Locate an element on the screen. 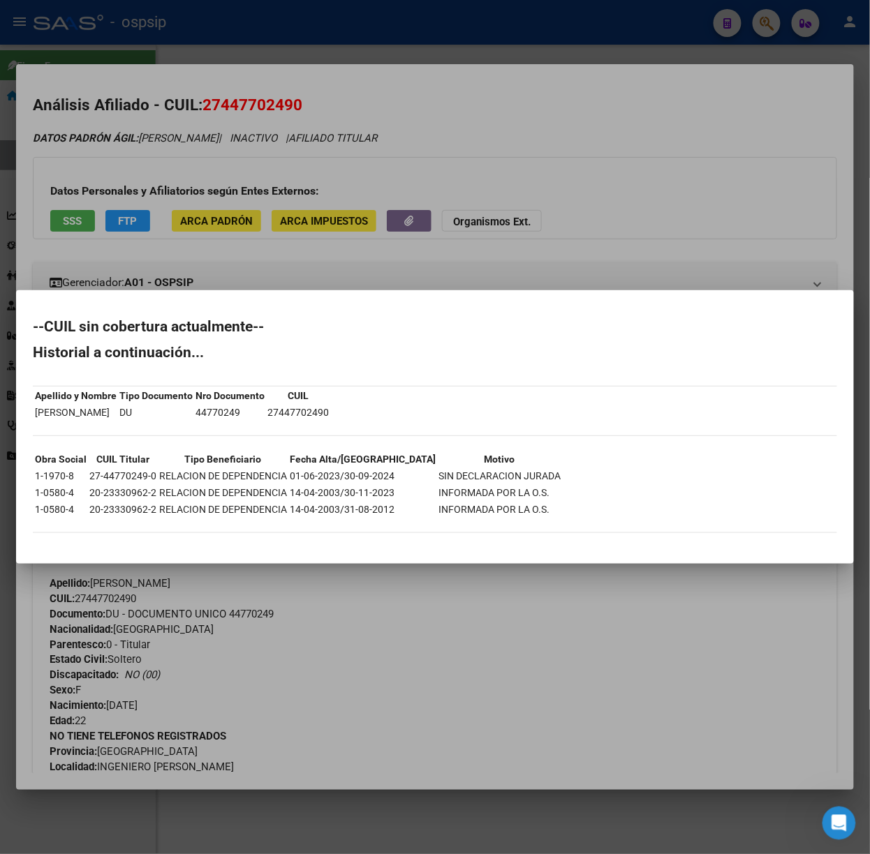  th: CUIL is located at coordinates (298, 396).